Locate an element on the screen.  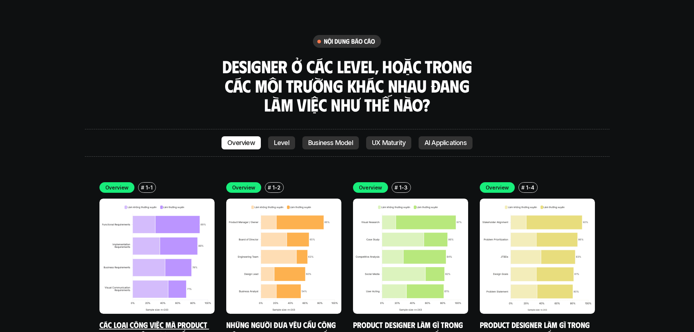
a: Level is located at coordinates (282, 143).